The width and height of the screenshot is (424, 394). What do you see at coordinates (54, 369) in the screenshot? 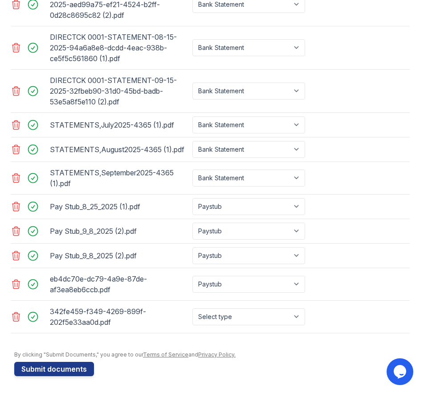
I see `button: Submit documents` at bounding box center [54, 369].